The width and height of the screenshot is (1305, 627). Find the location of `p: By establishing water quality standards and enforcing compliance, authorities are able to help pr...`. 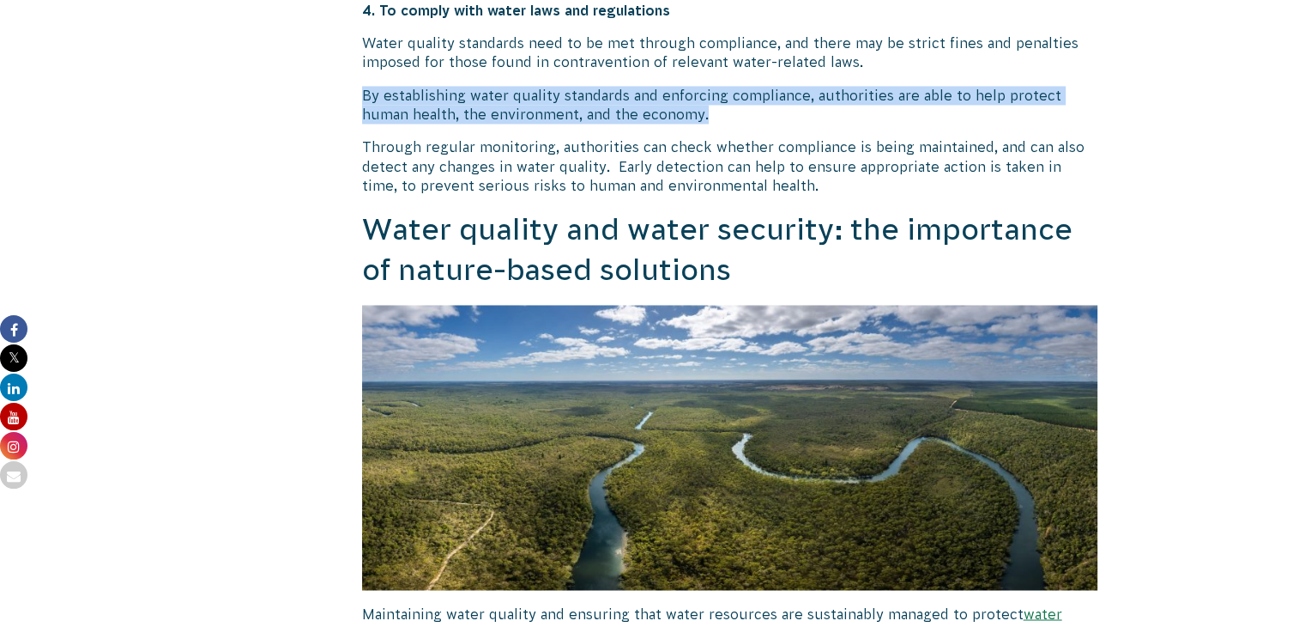

p: By establishing water quality standards and enforcing compliance, authorities are able to help pr... is located at coordinates (730, 105).